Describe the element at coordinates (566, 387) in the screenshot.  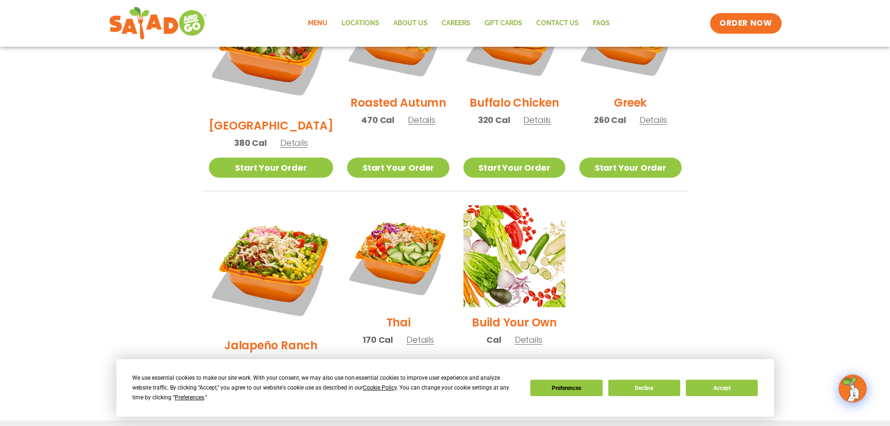
I see `button: Preferences` at that location.